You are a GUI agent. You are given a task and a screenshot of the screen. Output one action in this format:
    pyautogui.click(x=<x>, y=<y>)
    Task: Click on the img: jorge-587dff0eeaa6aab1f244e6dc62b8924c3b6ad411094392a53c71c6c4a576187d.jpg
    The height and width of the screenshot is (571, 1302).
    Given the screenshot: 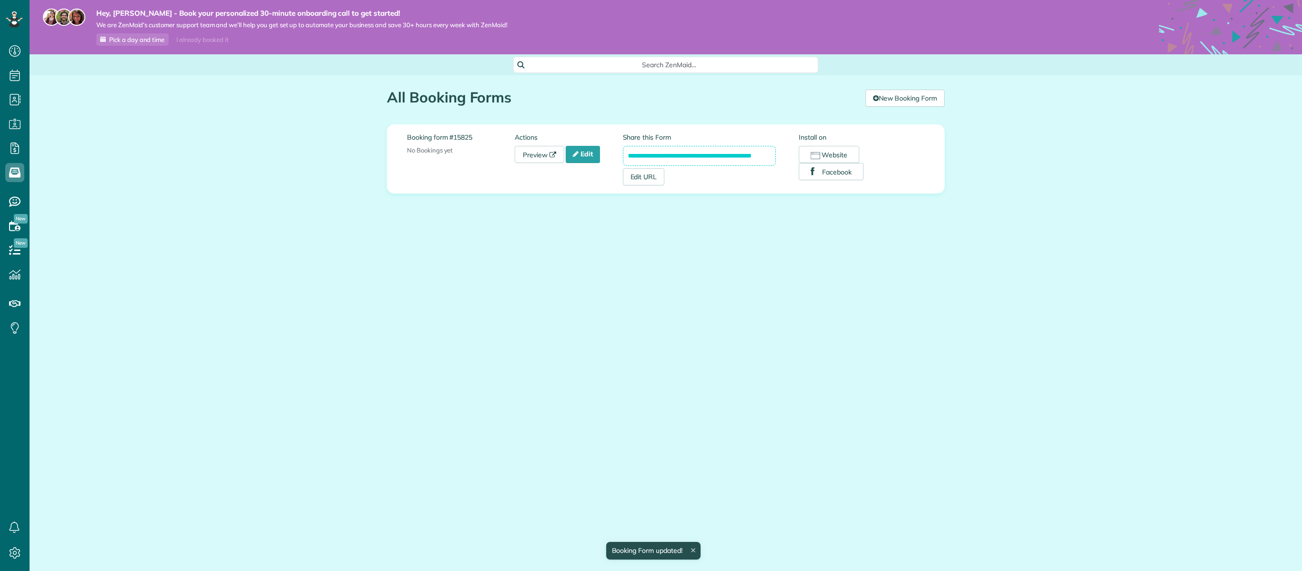 What is the action you would take?
    pyautogui.click(x=64, y=17)
    